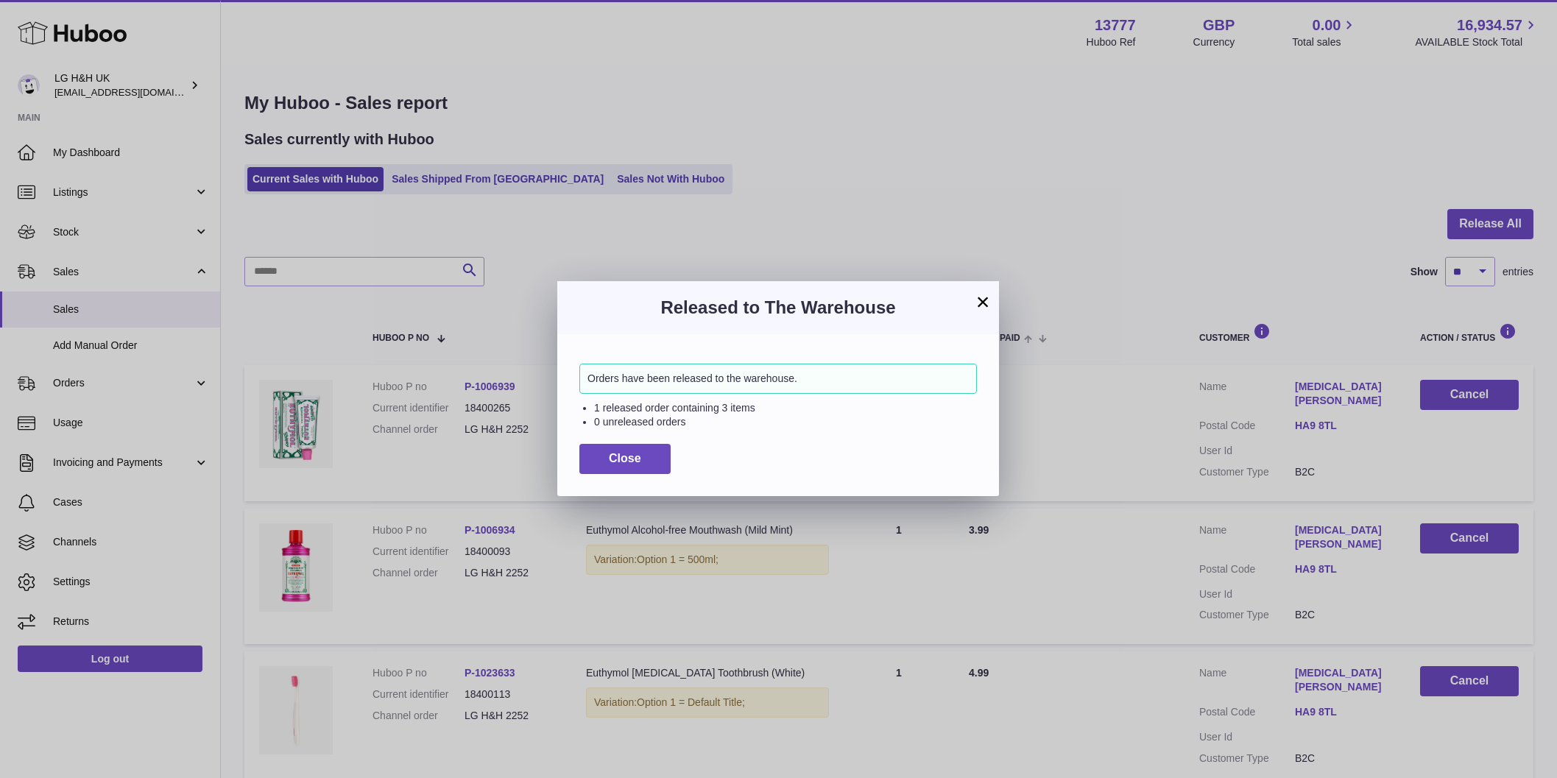  What do you see at coordinates (625, 459) in the screenshot?
I see `button: Close` at bounding box center [625, 459].